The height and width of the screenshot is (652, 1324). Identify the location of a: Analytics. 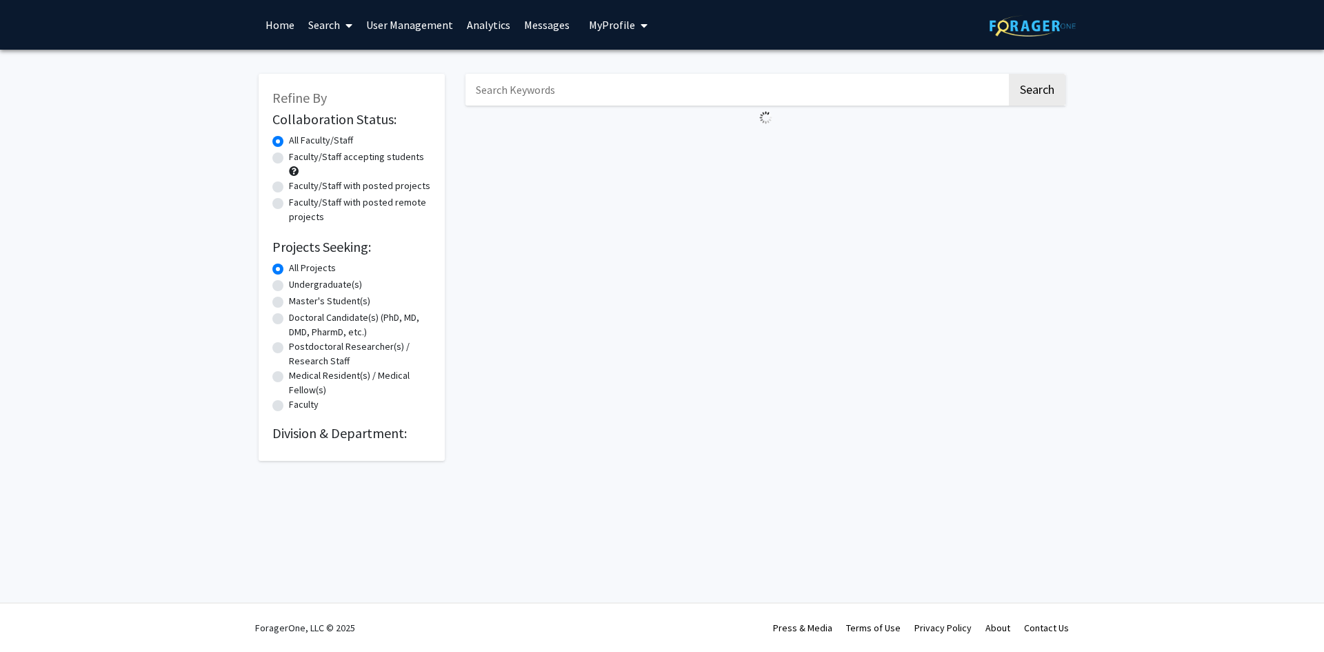
(488, 25).